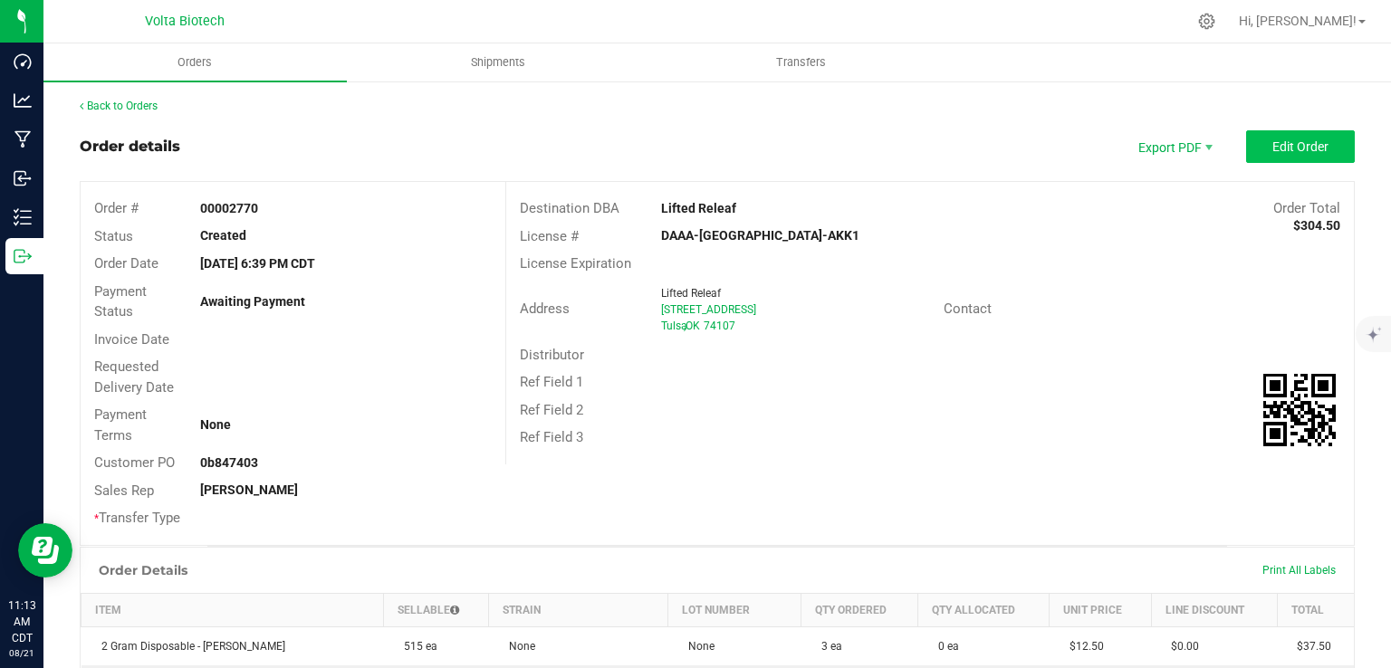 The width and height of the screenshot is (1391, 668). What do you see at coordinates (1100, 609) in the screenshot?
I see `th: Unit Price` at bounding box center [1100, 609].